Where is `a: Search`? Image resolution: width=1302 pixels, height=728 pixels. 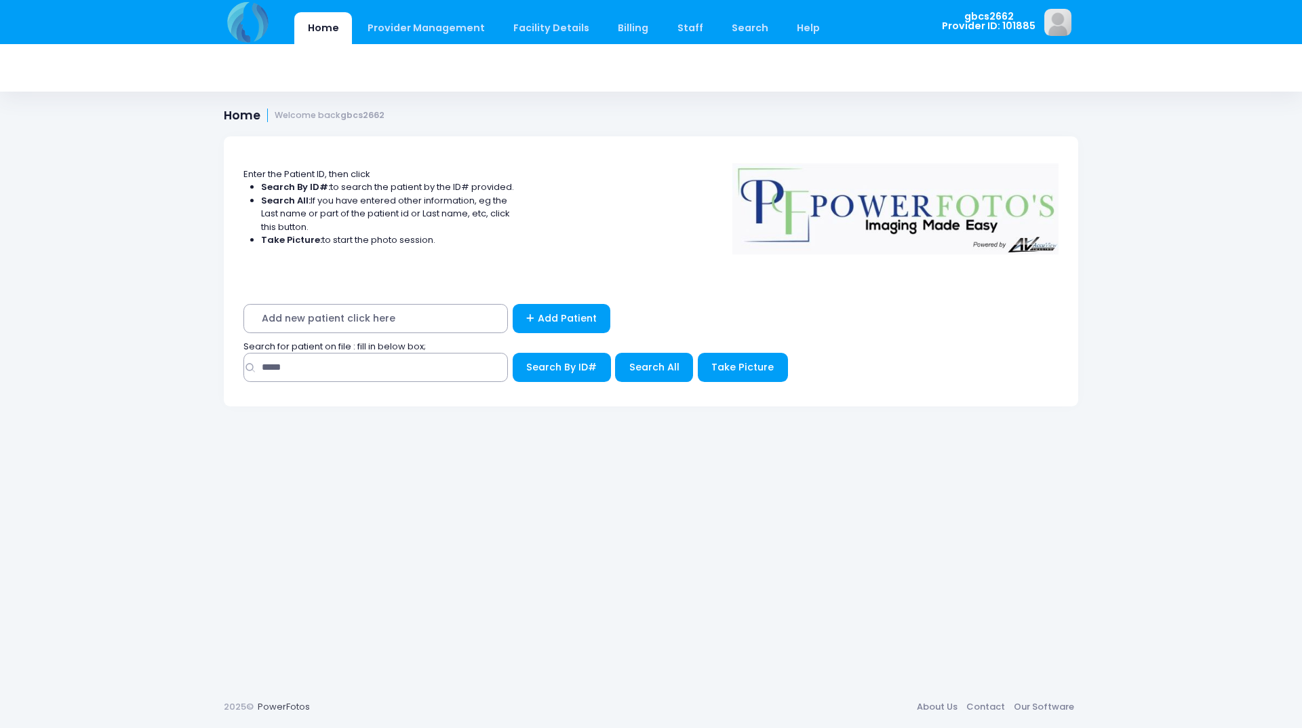
a: Search is located at coordinates (750, 28).